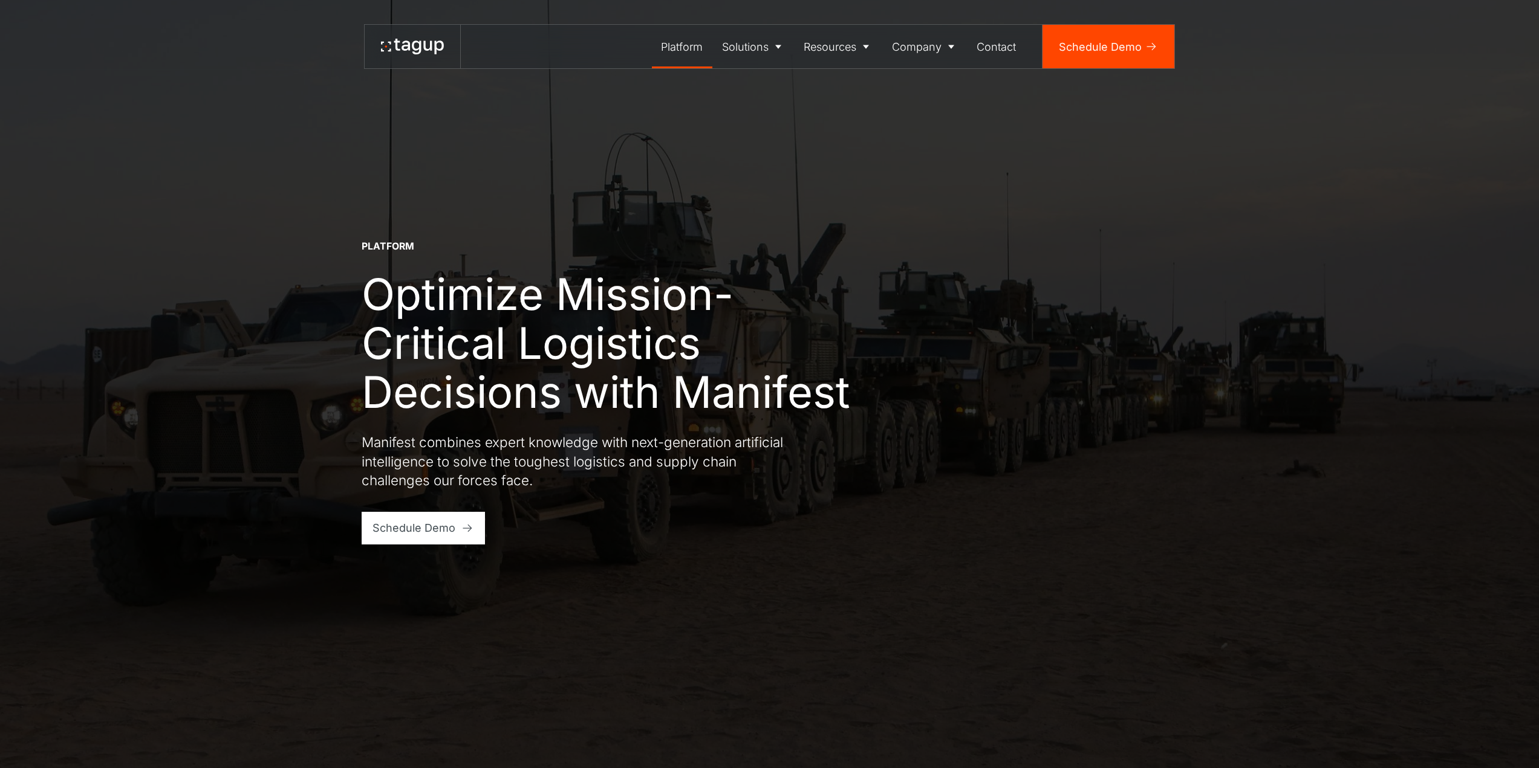 The width and height of the screenshot is (1539, 768). Describe the element at coordinates (839, 47) in the screenshot. I see `a: Resources` at that location.